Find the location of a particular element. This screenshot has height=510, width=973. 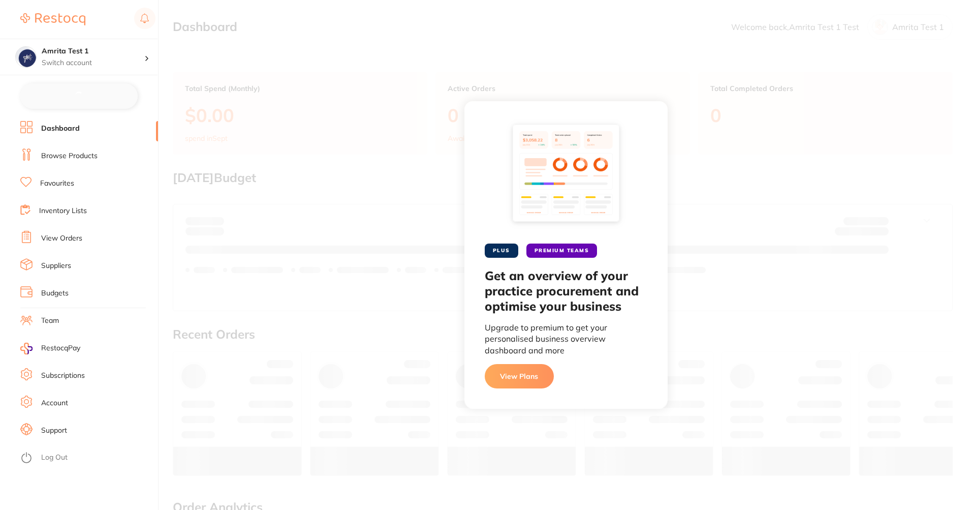

img: RestocqPay is located at coordinates (26, 348).